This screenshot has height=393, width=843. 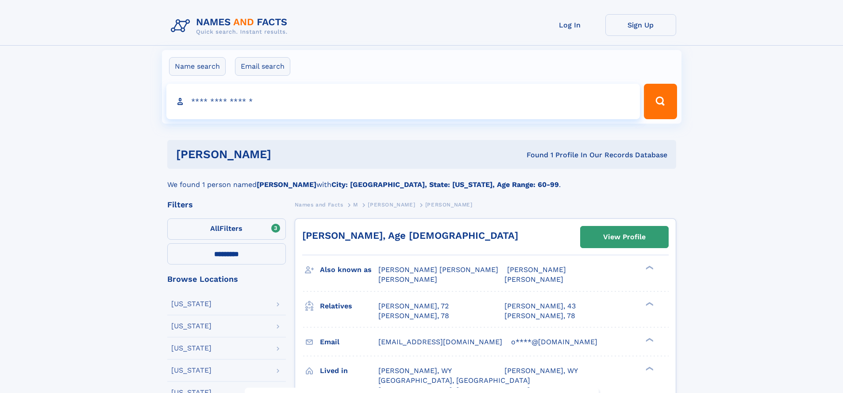 What do you see at coordinates (349, 306) in the screenshot?
I see `h3: Relatives` at bounding box center [349, 306].